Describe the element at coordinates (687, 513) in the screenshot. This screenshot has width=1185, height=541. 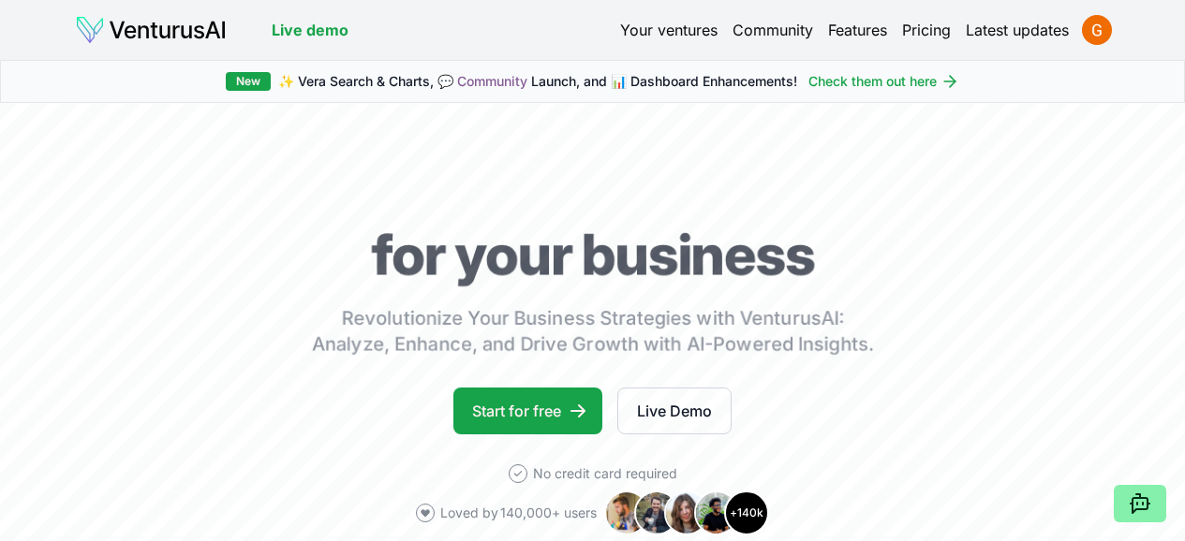
I see `img: Avatar 3` at that location.